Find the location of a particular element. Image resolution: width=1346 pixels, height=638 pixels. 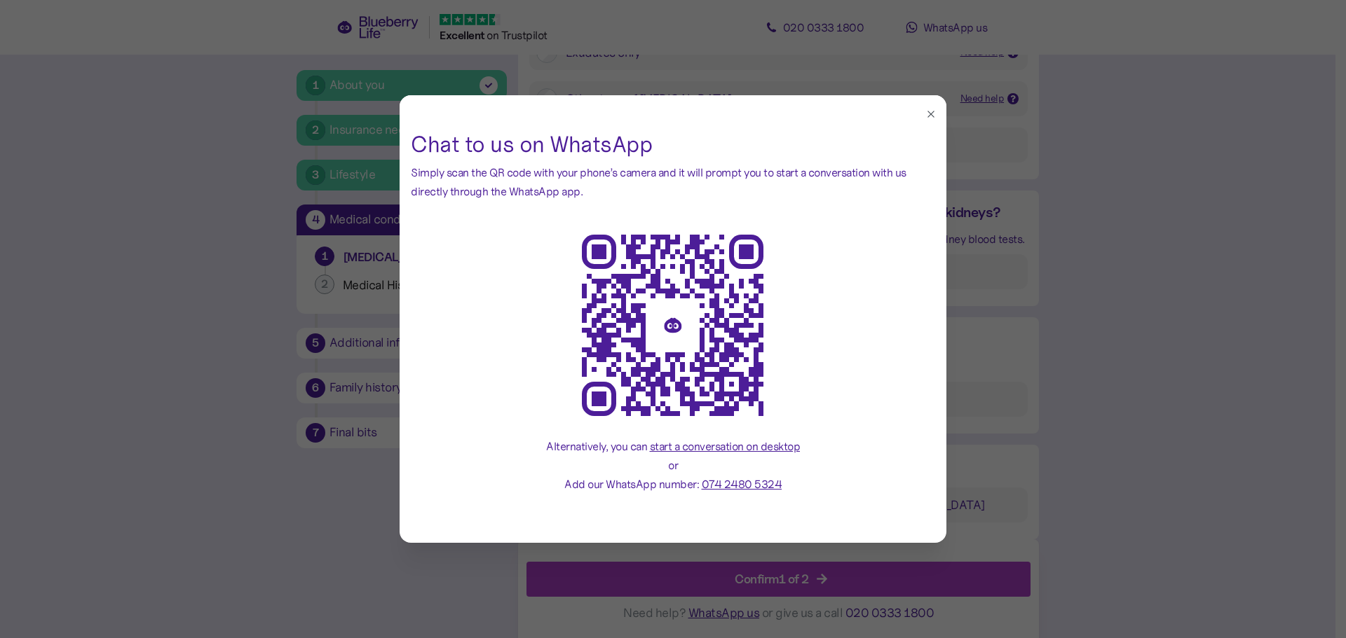

span: Chat to us on WhatsApp is located at coordinates (531, 144).